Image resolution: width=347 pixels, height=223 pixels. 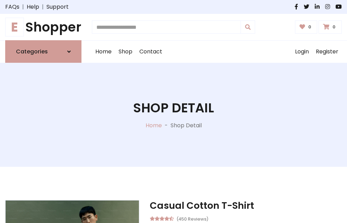 I want to click on a: Shop, so click(x=125, y=52).